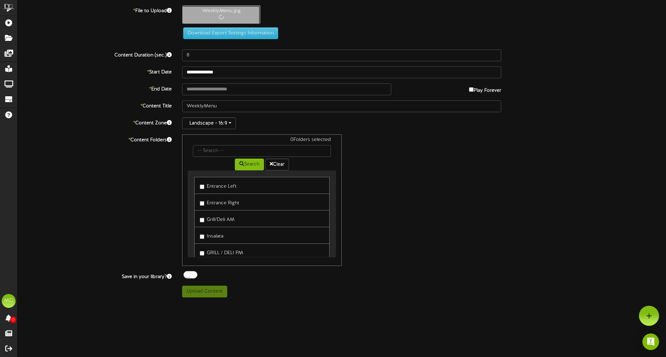 This screenshot has height=357, width=666. Describe the element at coordinates (94, 276) in the screenshot. I see `label: Save in your library?` at that location.